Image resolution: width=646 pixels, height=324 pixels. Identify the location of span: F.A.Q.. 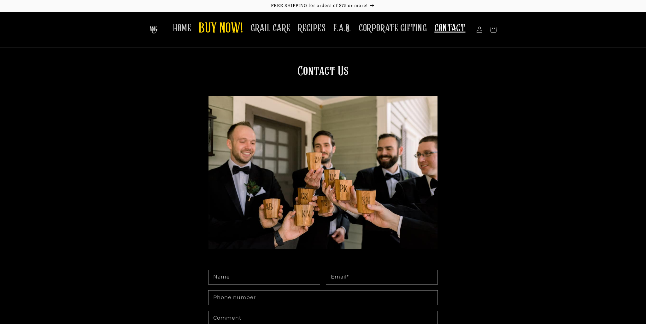
(342, 28).